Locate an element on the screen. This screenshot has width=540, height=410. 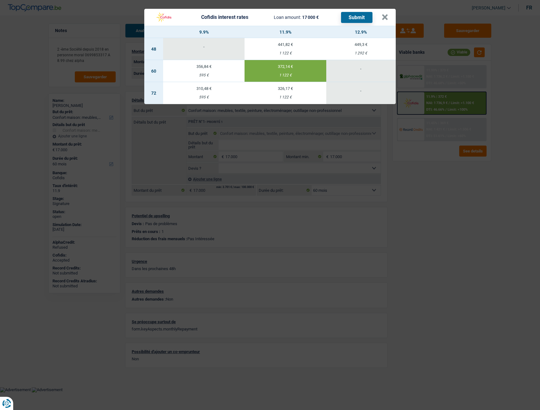
div: 356,84 € is located at coordinates (204, 66).